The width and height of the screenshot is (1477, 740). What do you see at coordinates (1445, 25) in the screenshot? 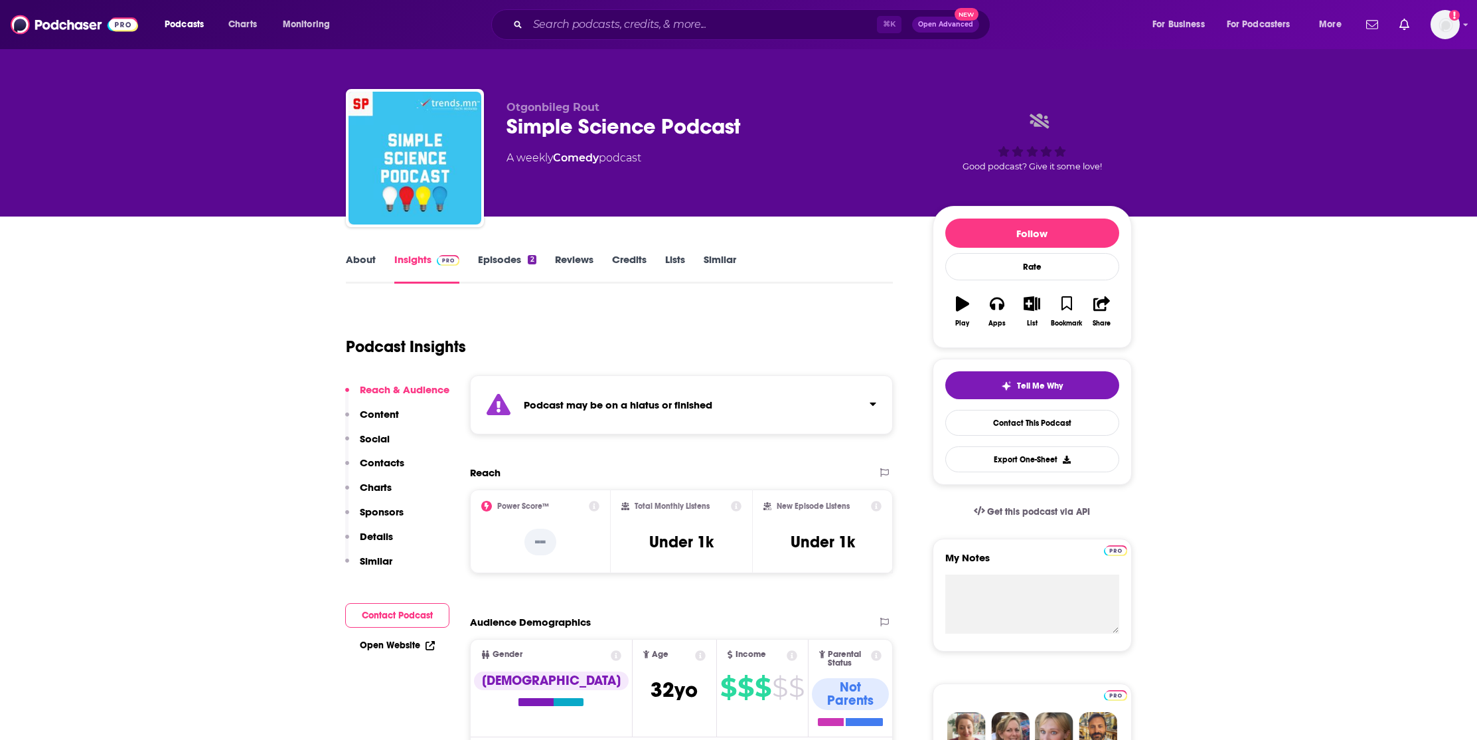
I see `button: Show profile menu` at bounding box center [1445, 25].